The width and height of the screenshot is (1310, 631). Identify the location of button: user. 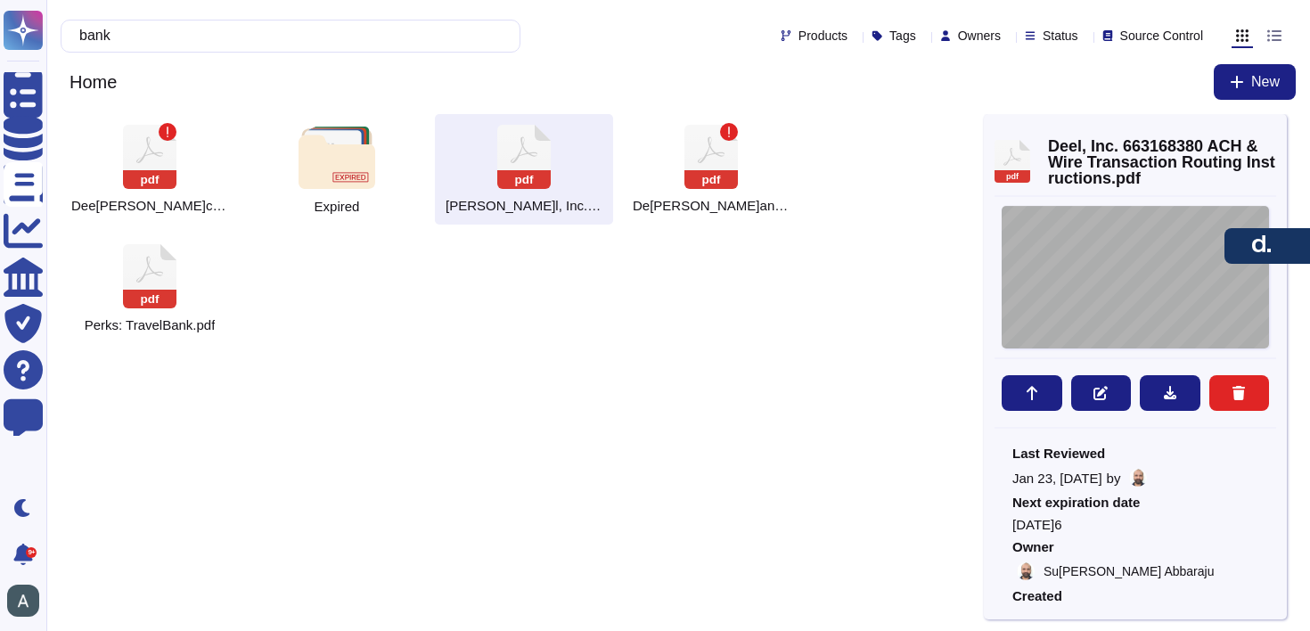
(28, 601).